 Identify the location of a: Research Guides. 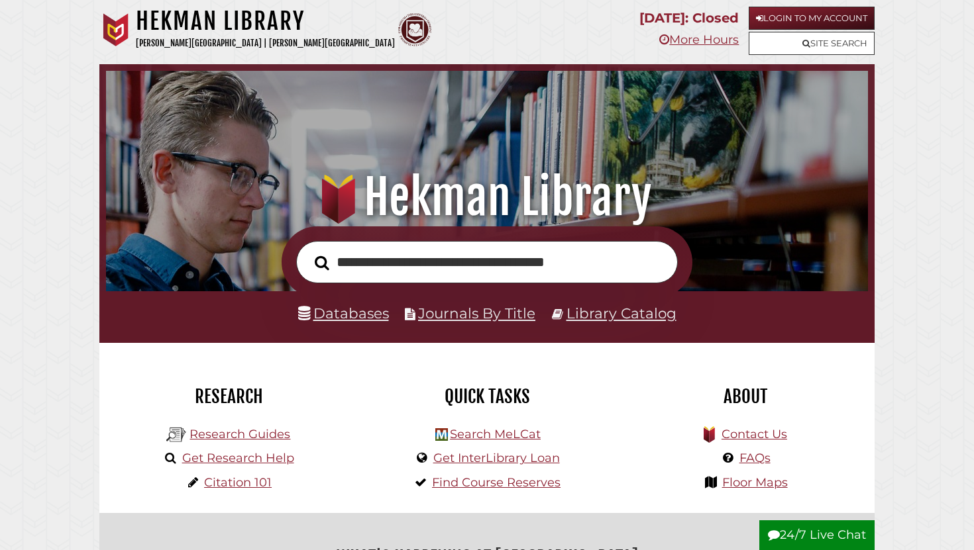
(240, 434).